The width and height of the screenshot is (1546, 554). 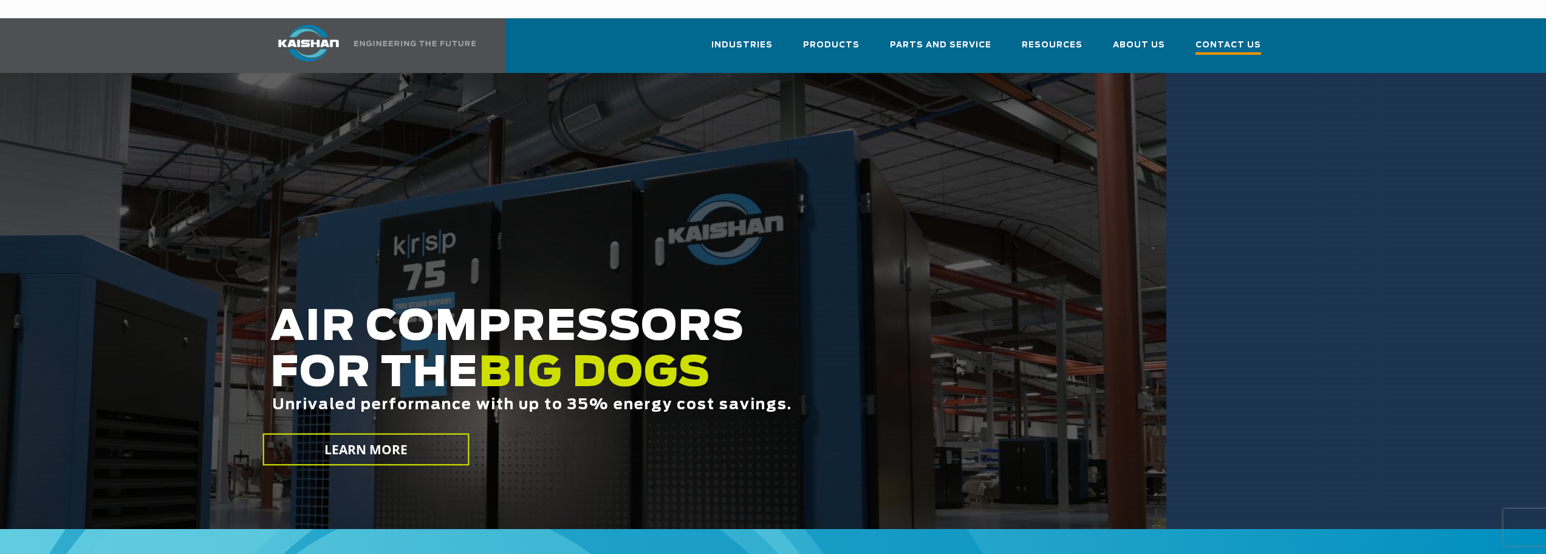 What do you see at coordinates (742, 45) in the screenshot?
I see `span: Industries` at bounding box center [742, 45].